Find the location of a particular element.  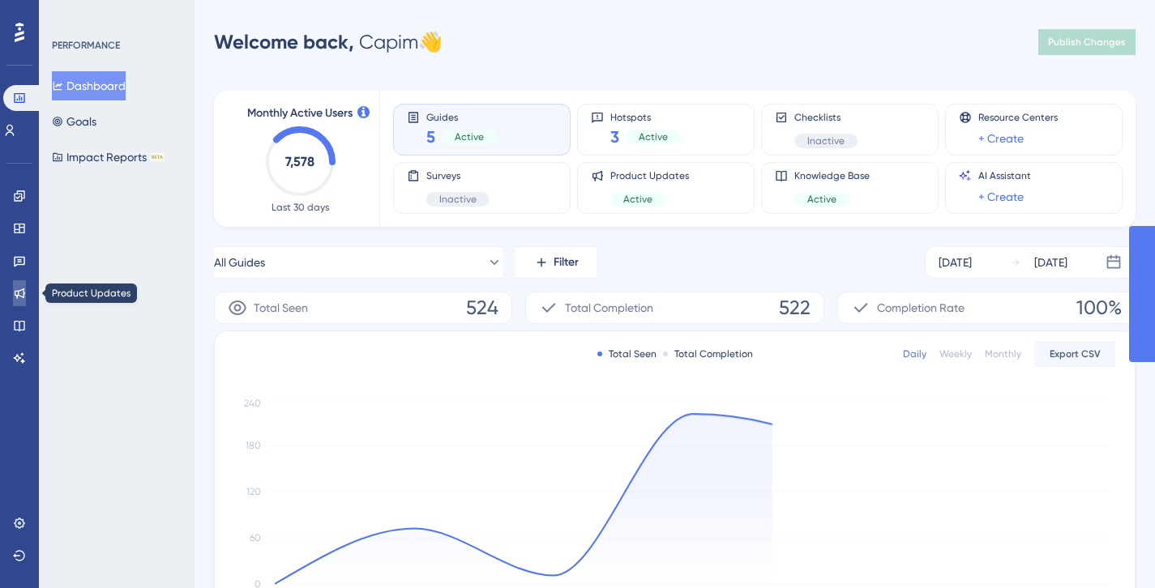

span: Hotspots is located at coordinates (645, 117).